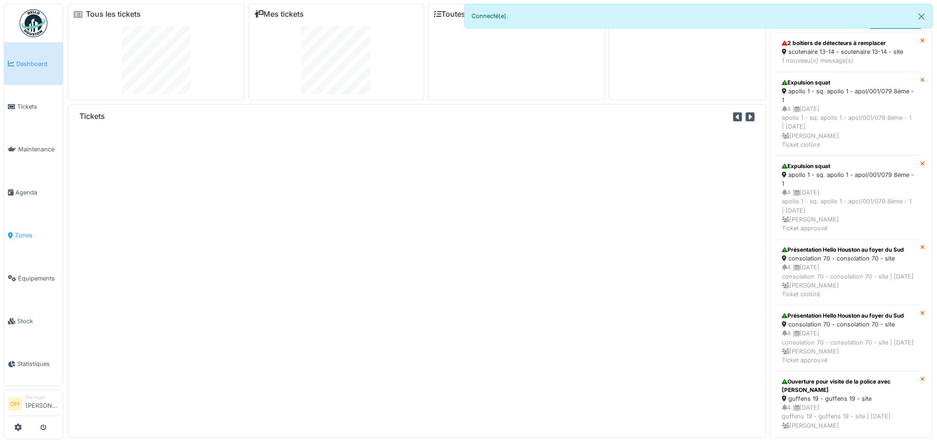  Describe the element at coordinates (92, 116) in the screenshot. I see `h6: Tickets` at that location.